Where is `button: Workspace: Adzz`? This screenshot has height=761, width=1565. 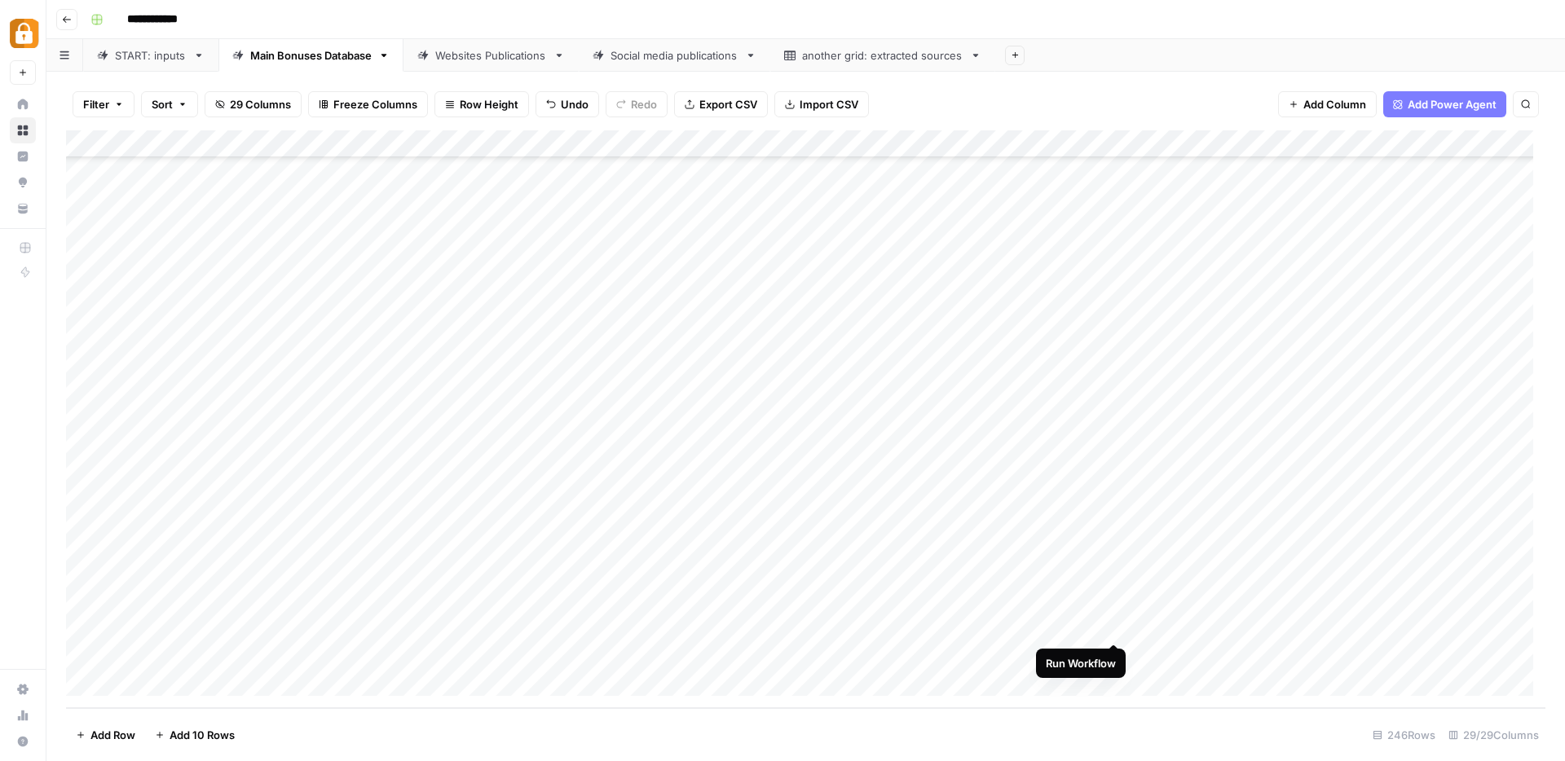 button: Workspace: Adzz is located at coordinates (23, 33).